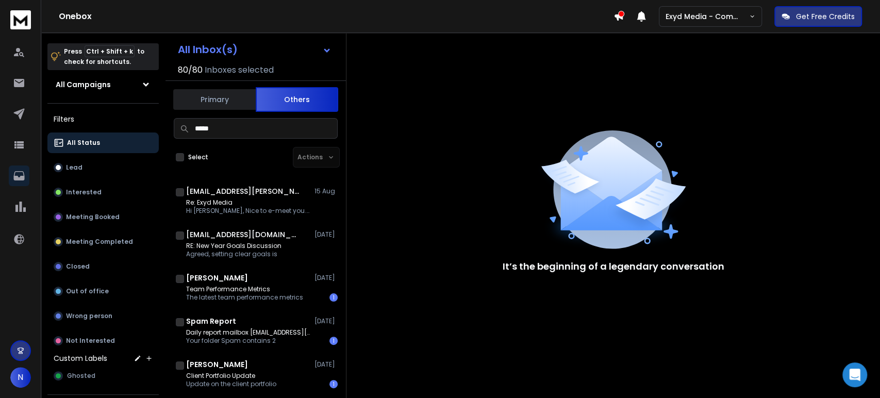  I want to click on button: Lead, so click(103, 168).